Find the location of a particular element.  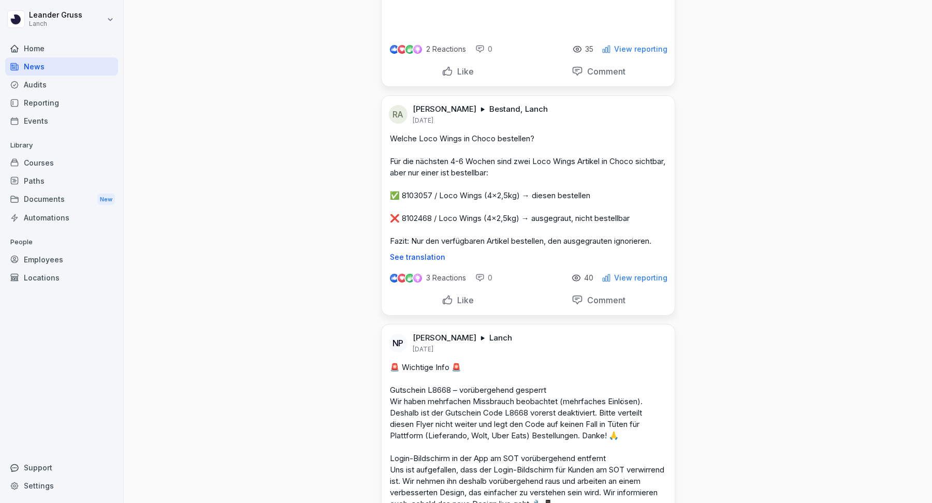

div: Courses is located at coordinates (62, 163).